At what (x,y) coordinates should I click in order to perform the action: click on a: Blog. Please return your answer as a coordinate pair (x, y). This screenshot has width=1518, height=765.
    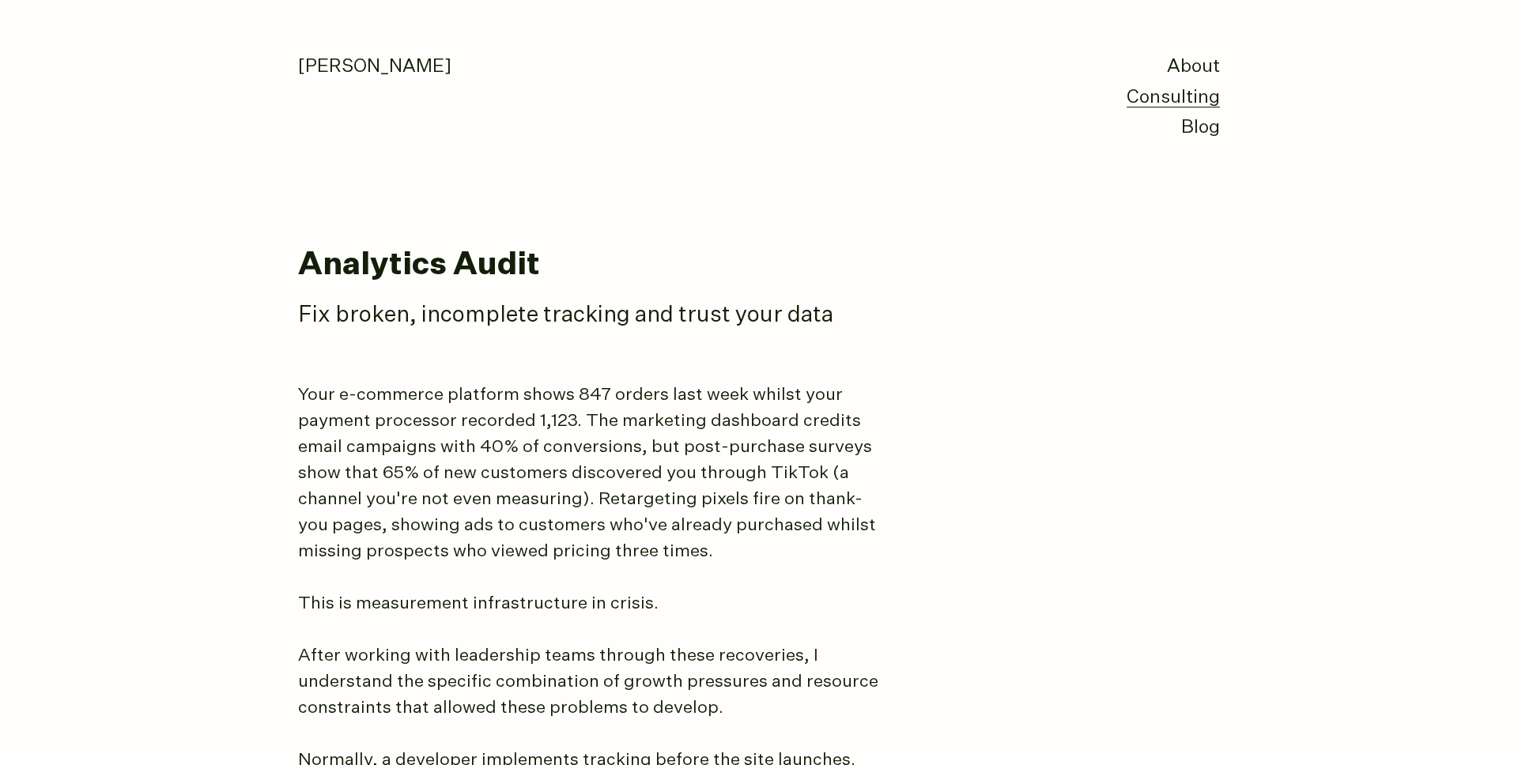
    Looking at the image, I should click on (1200, 127).